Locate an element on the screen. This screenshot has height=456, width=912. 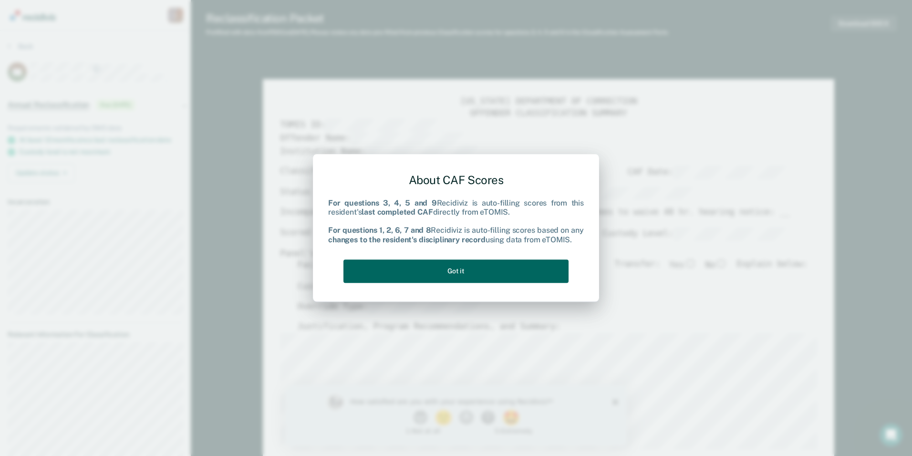
button: 4 is located at coordinates (204, 33).